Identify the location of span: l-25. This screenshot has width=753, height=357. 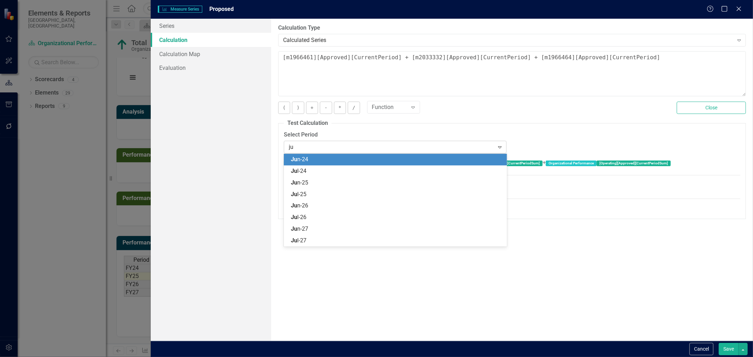
(299, 194).